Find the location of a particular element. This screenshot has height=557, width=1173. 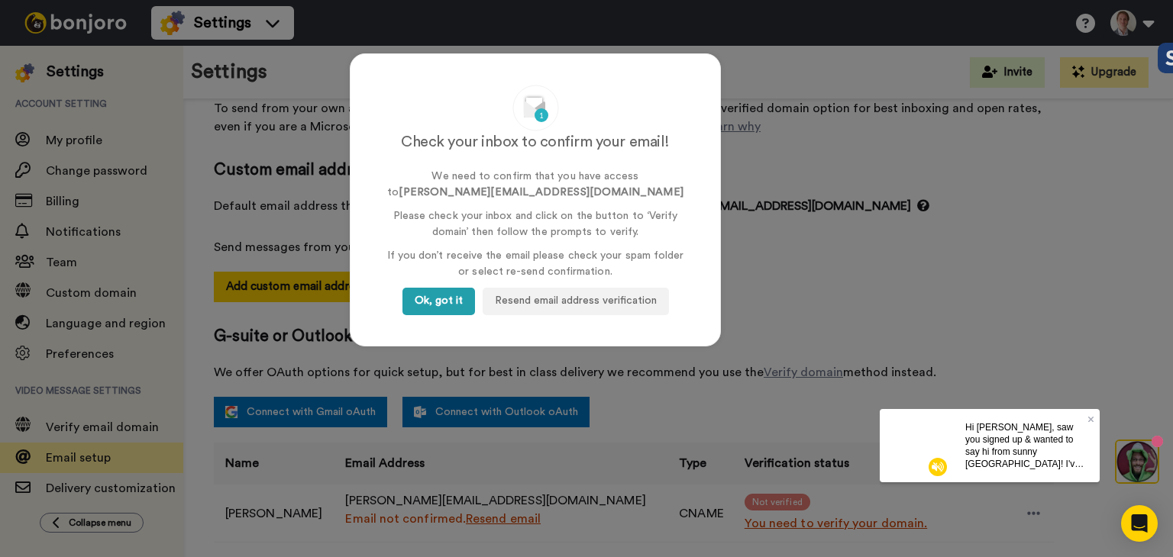

button: Resend email address verification is located at coordinates (576, 302).